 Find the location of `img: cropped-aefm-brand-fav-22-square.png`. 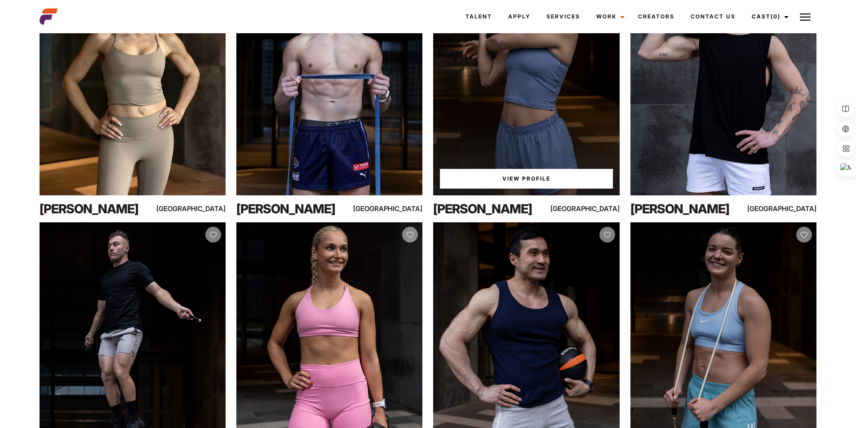

img: cropped-aefm-brand-fav-22-square.png is located at coordinates (49, 17).